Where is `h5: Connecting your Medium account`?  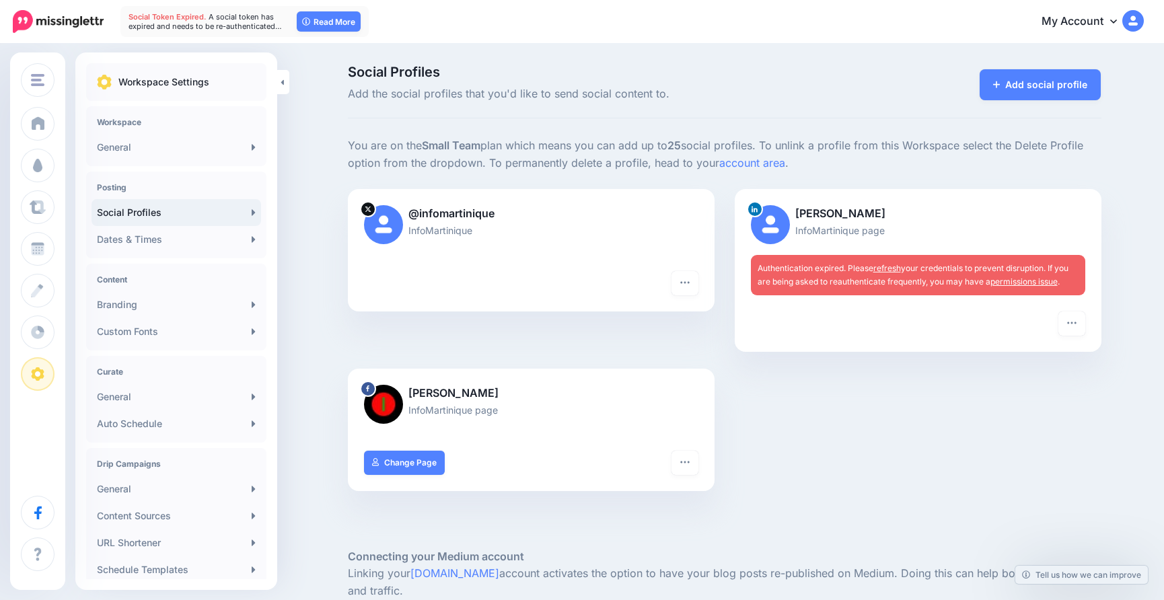
h5: Connecting your Medium account is located at coordinates (724, 556).